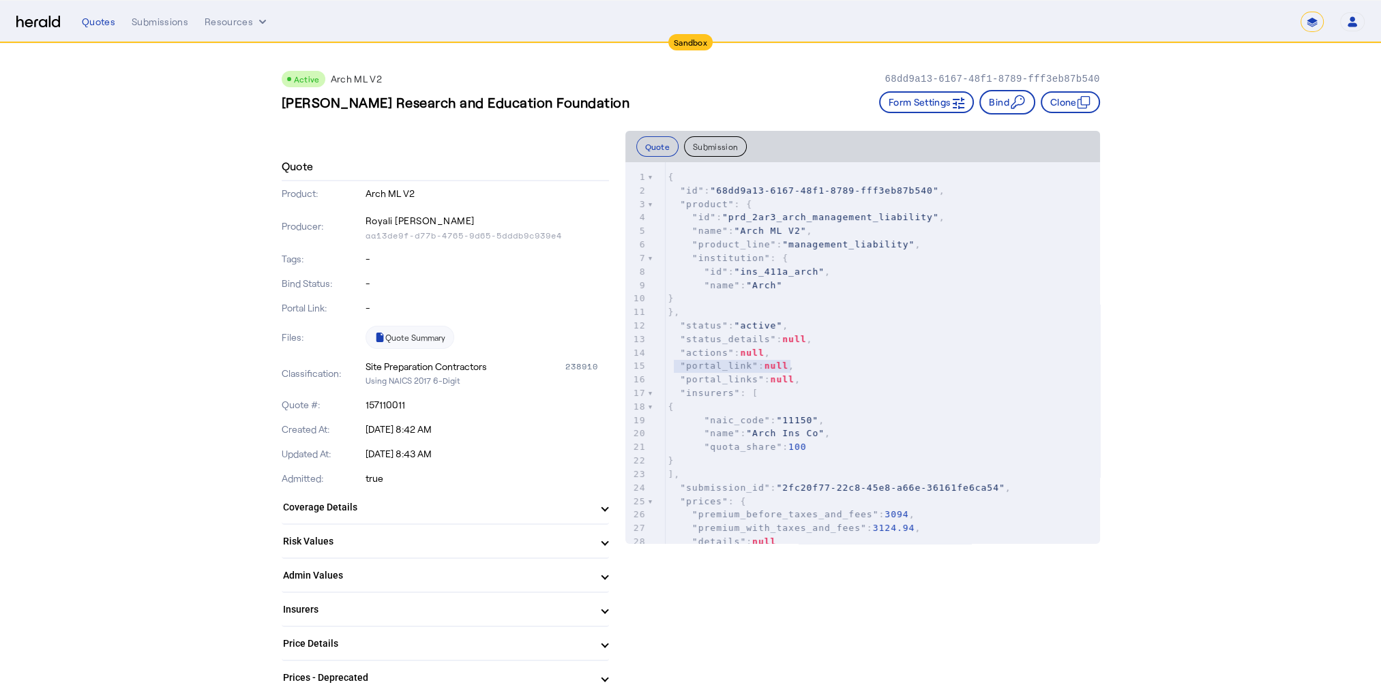 The image size is (1381, 689). Describe the element at coordinates (848, 244) in the screenshot. I see `span: "management_liability"` at that location.